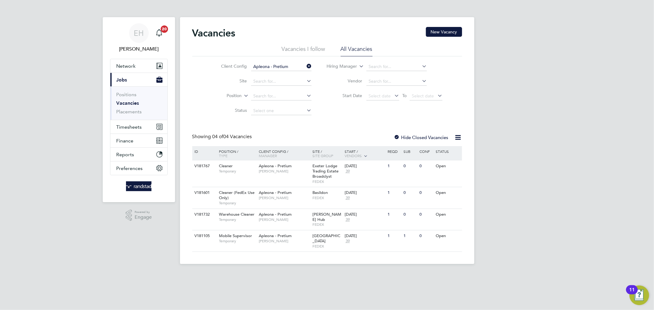  I want to click on a: Powered byEngage, so click(139, 216).